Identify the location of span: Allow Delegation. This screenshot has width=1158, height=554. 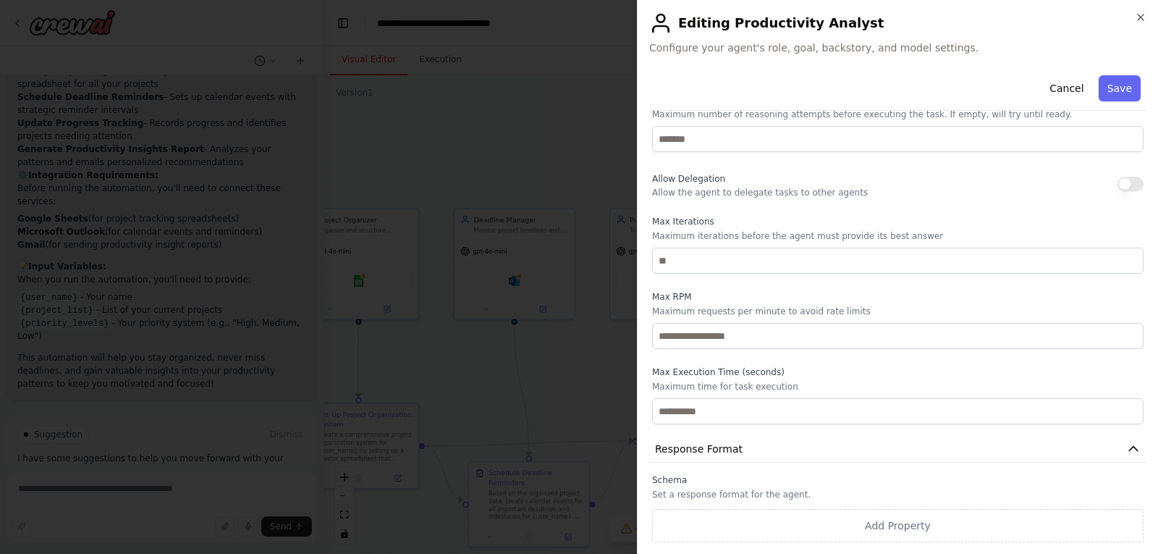
(688, 179).